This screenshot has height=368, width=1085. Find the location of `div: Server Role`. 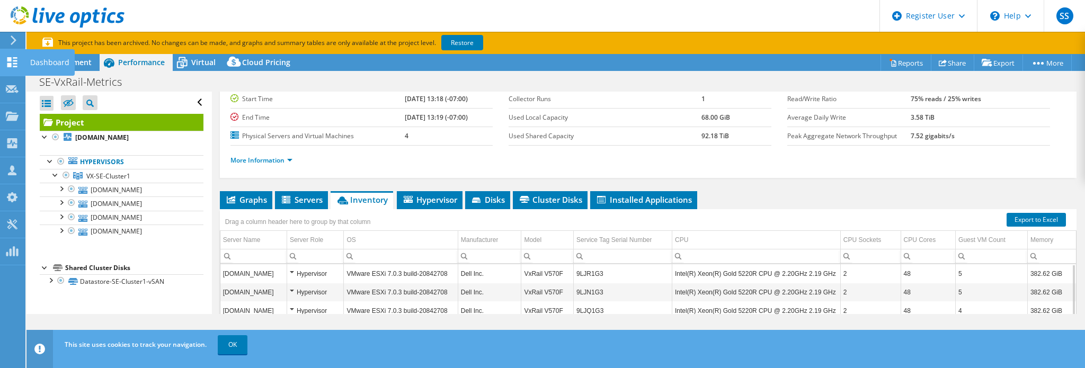

div: Server Role is located at coordinates (306, 240).